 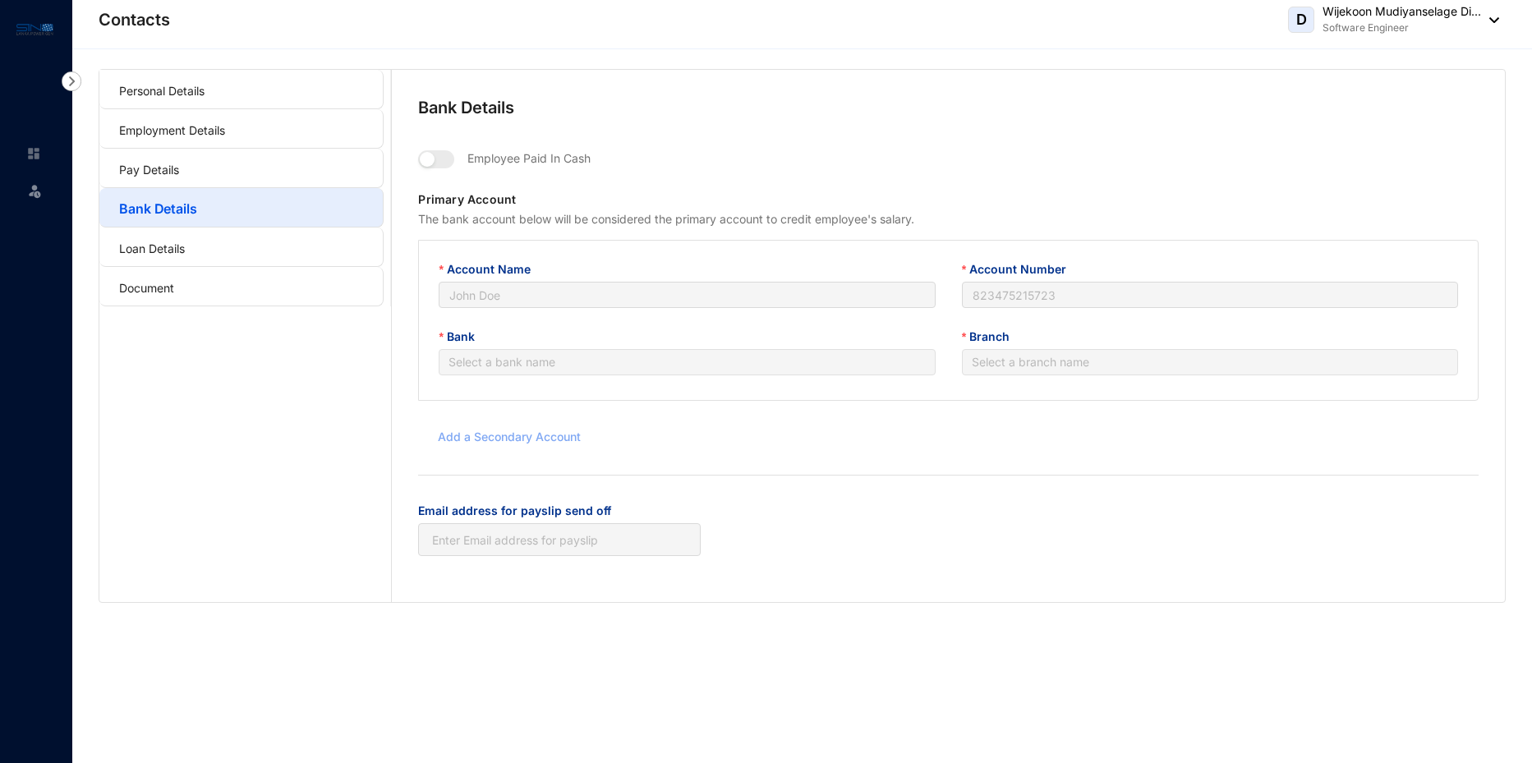 What do you see at coordinates (172, 130) in the screenshot?
I see `a: Employment Details` at bounding box center [172, 130].